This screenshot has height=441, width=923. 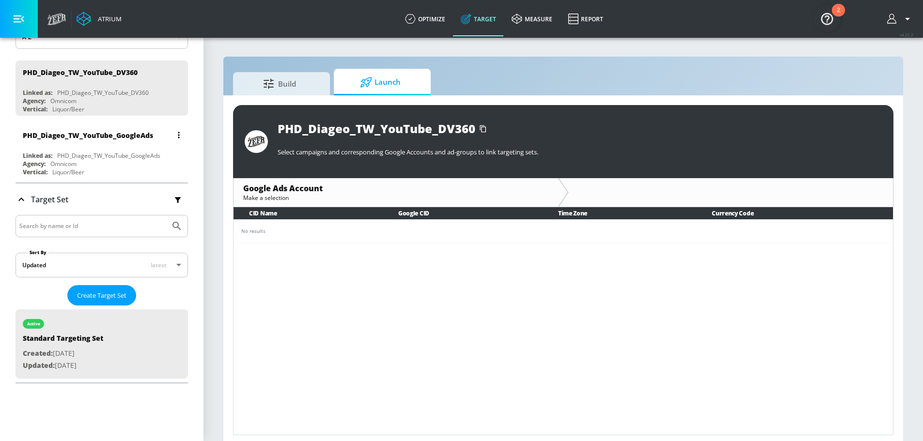 What do you see at coordinates (158, 265) in the screenshot?
I see `span: latest` at bounding box center [158, 265].